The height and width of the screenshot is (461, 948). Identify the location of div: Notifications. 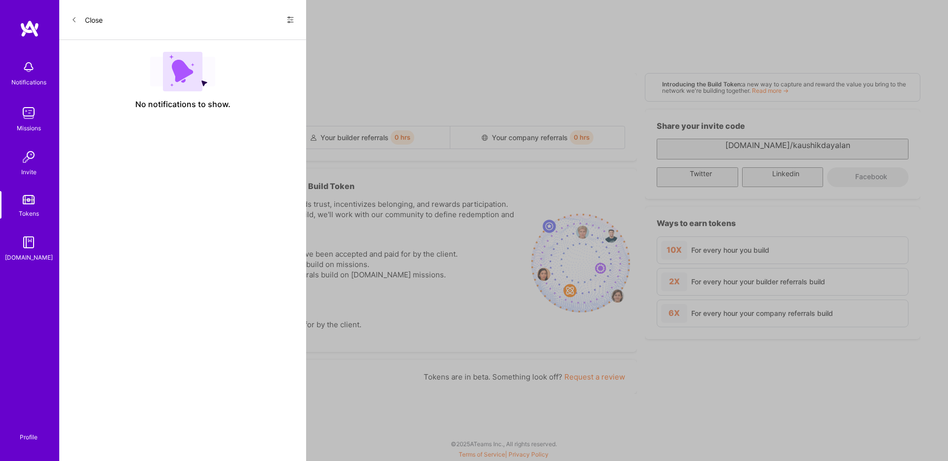
(29, 82).